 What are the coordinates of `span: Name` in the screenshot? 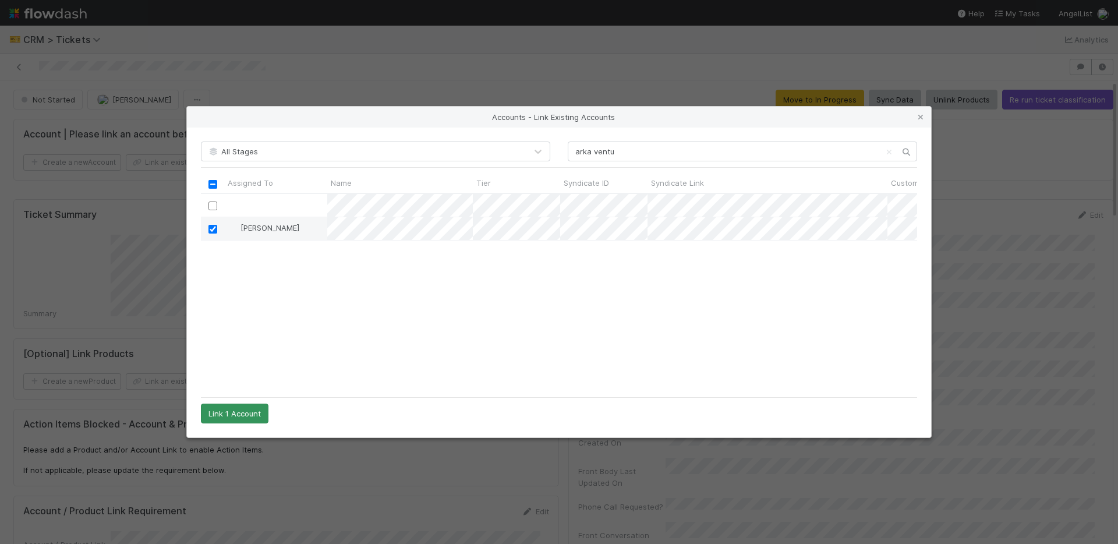 It's located at (341, 183).